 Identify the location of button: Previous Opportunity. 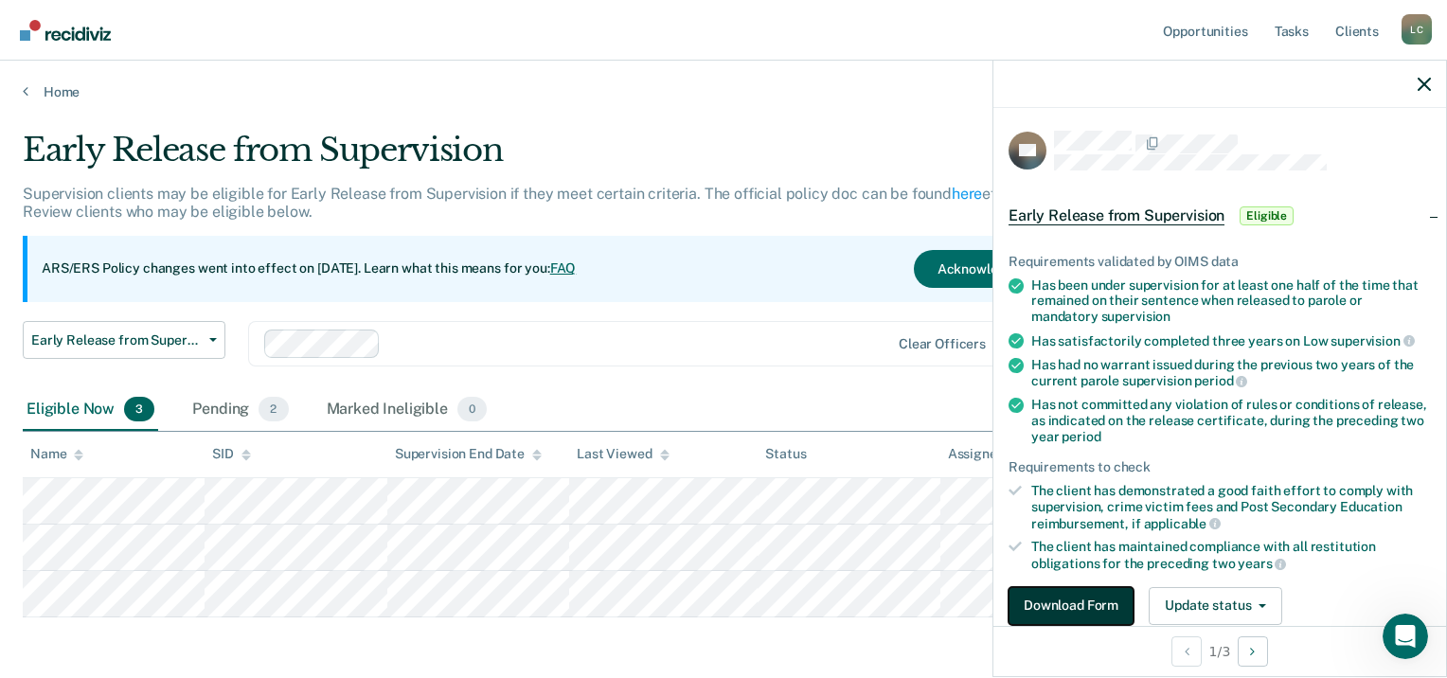
(1187, 652).